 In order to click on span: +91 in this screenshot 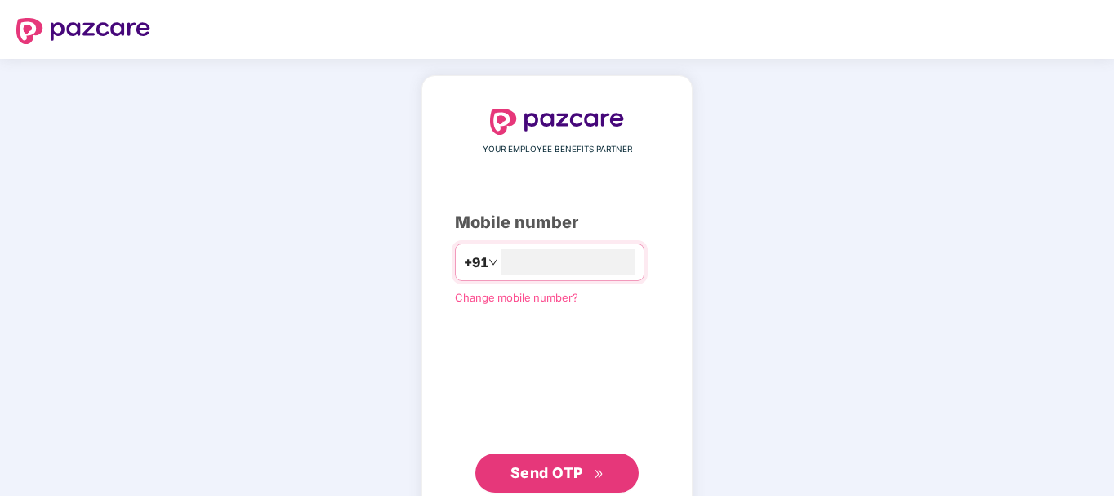, I will do `click(476, 262)`.